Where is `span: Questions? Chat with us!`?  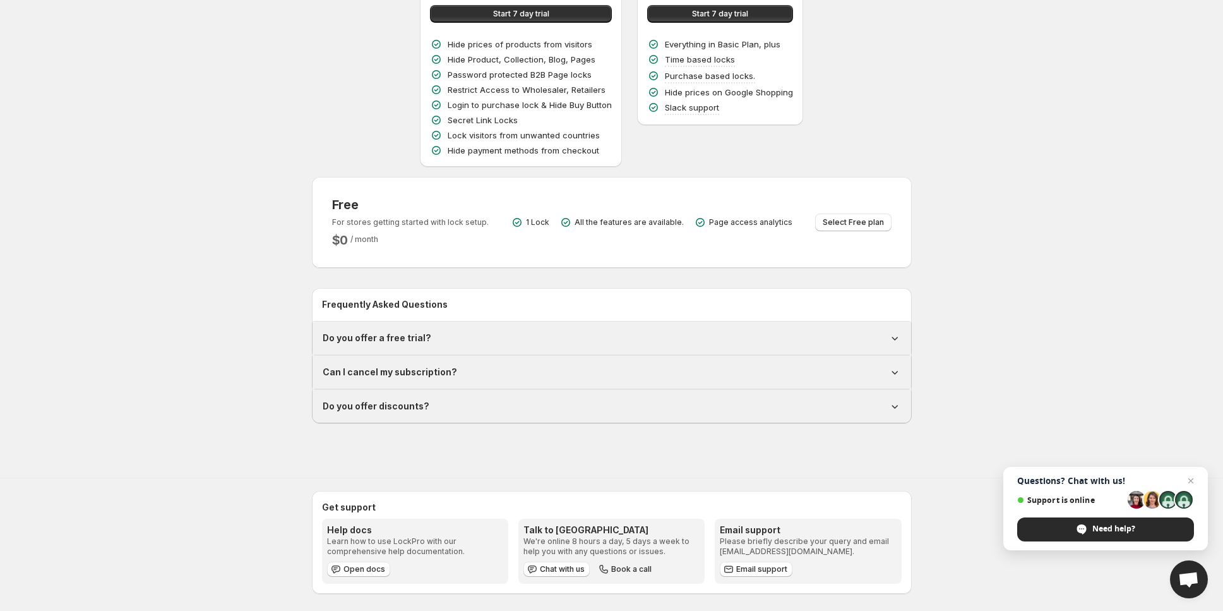 span: Questions? Chat with us! is located at coordinates (1106, 481).